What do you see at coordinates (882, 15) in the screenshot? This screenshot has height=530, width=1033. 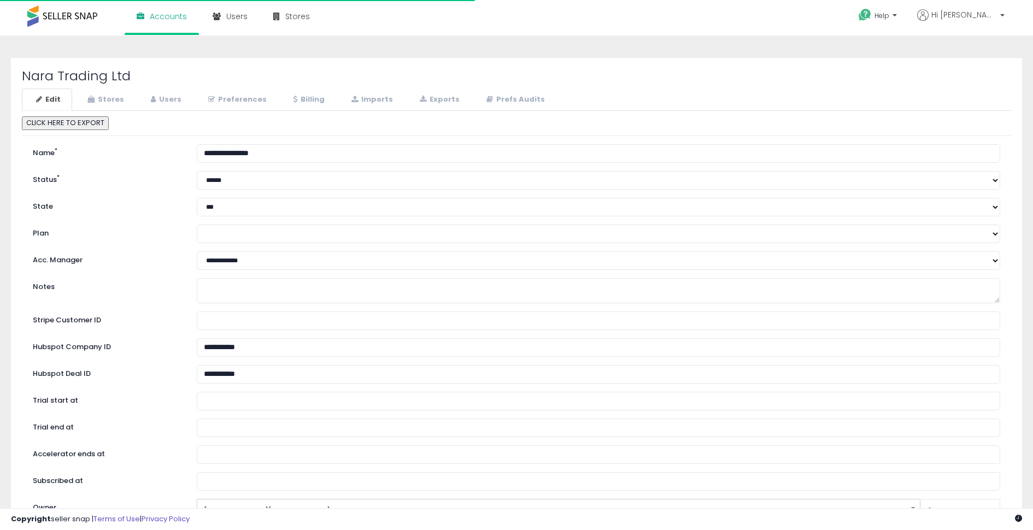 I see `span: Help` at bounding box center [882, 15].